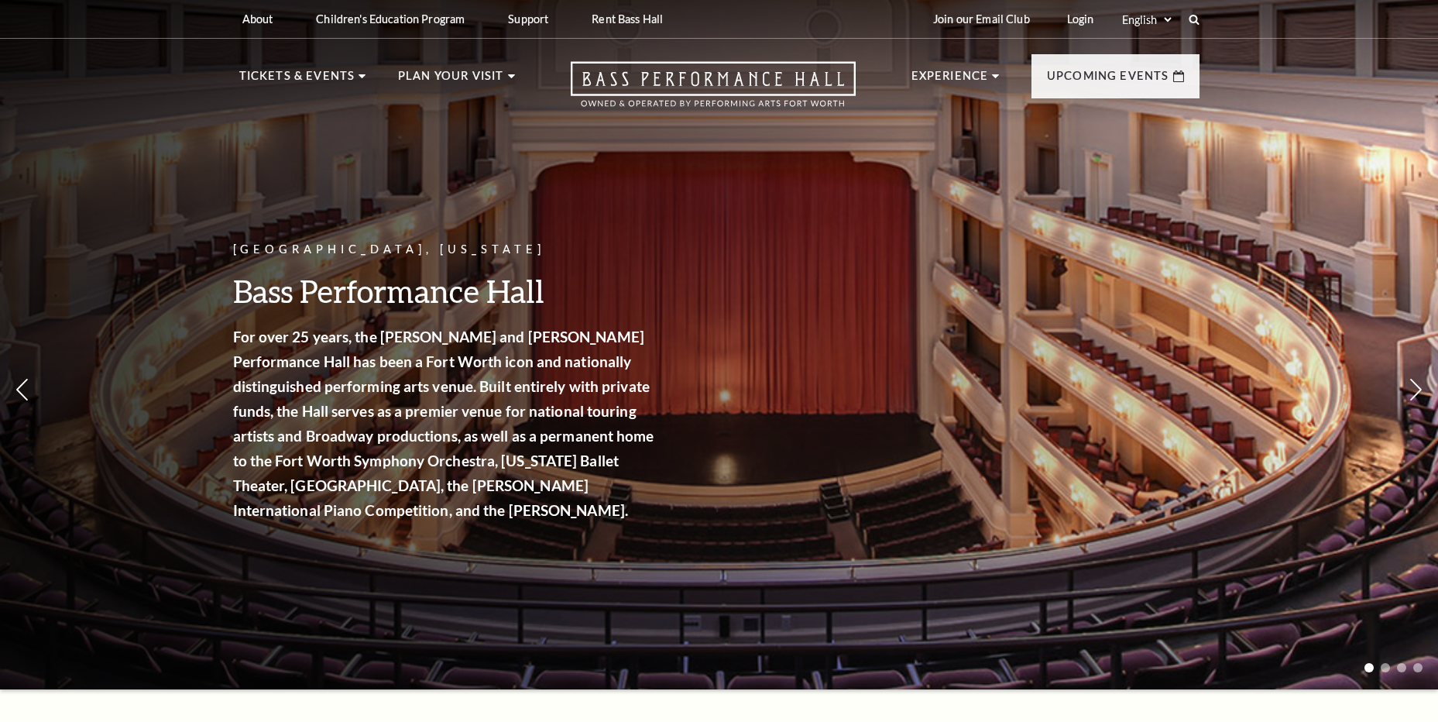  I want to click on p: Experience, so click(950, 81).